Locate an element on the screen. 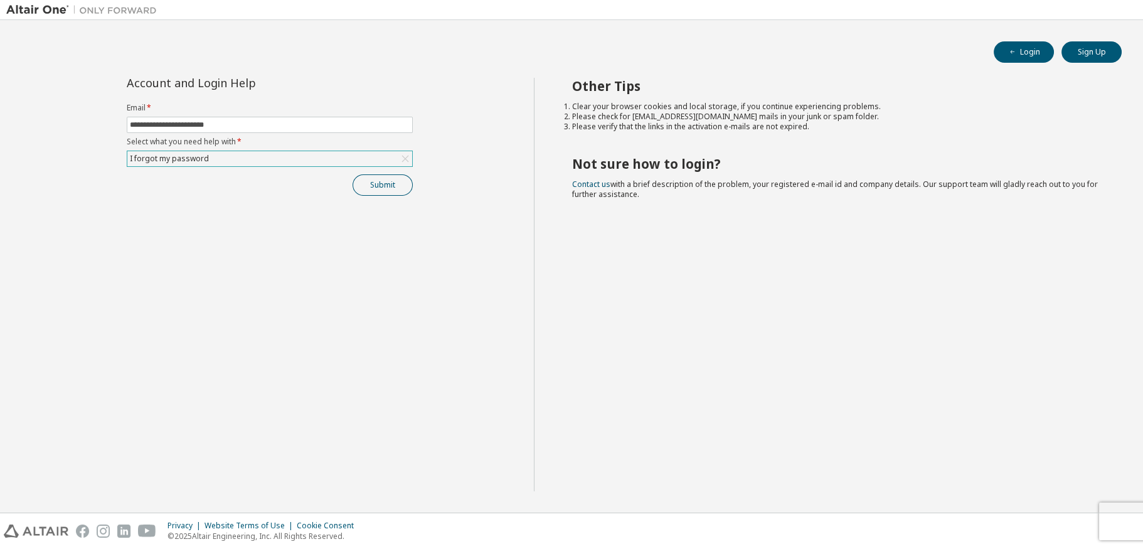  img: altair_logo.svg is located at coordinates (36, 531).